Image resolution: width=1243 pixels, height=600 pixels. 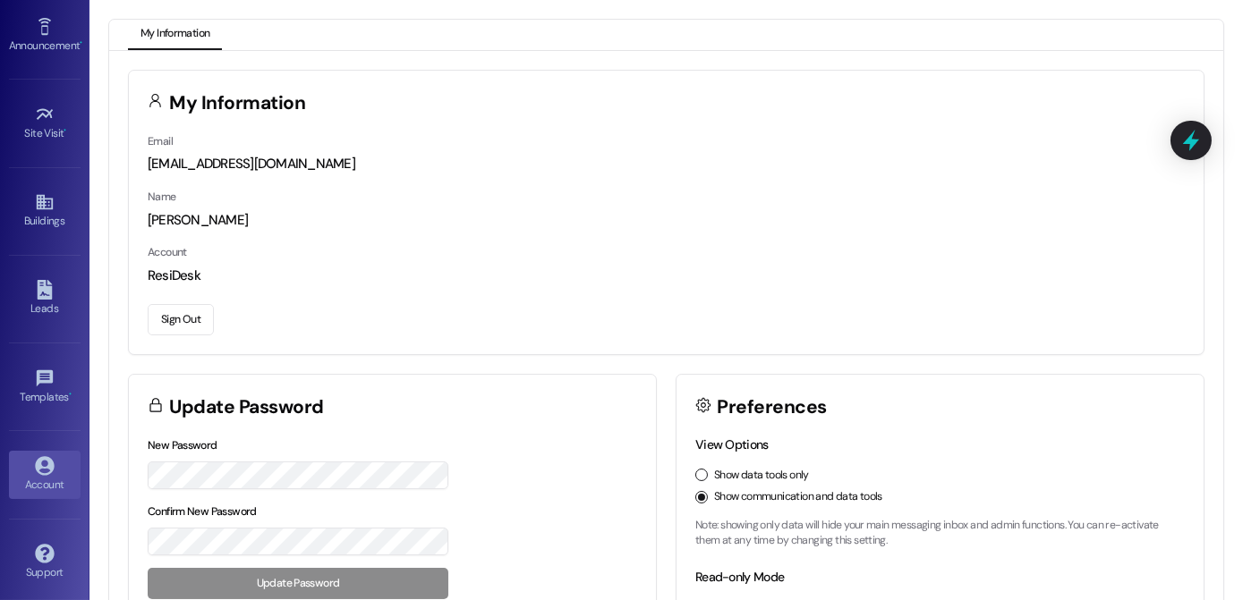 I want to click on button: Sign Out, so click(x=181, y=319).